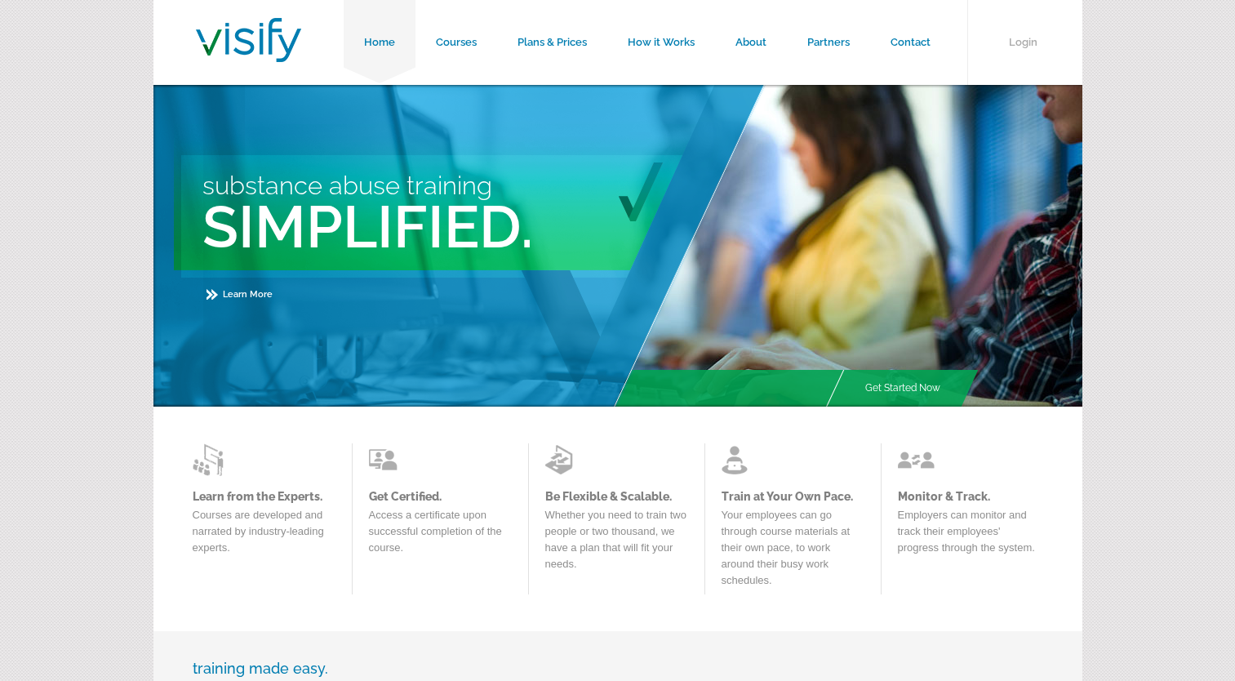  What do you see at coordinates (486, 185) in the screenshot?
I see `h3: Substance Abuse Training` at bounding box center [486, 185].